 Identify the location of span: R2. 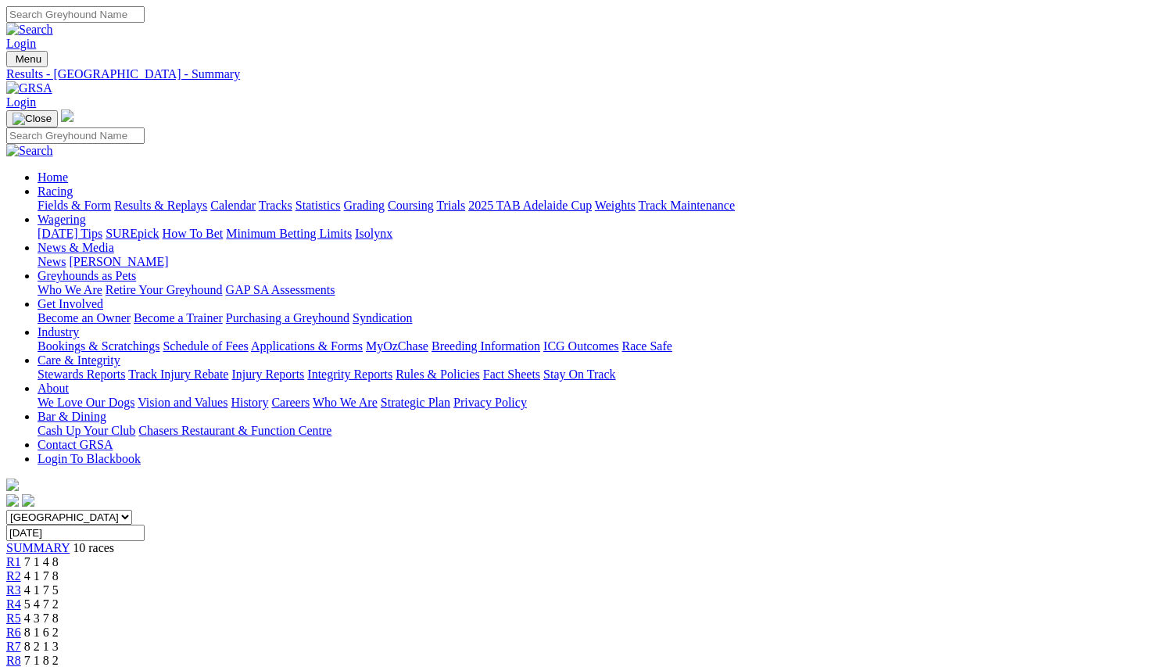
(13, 575).